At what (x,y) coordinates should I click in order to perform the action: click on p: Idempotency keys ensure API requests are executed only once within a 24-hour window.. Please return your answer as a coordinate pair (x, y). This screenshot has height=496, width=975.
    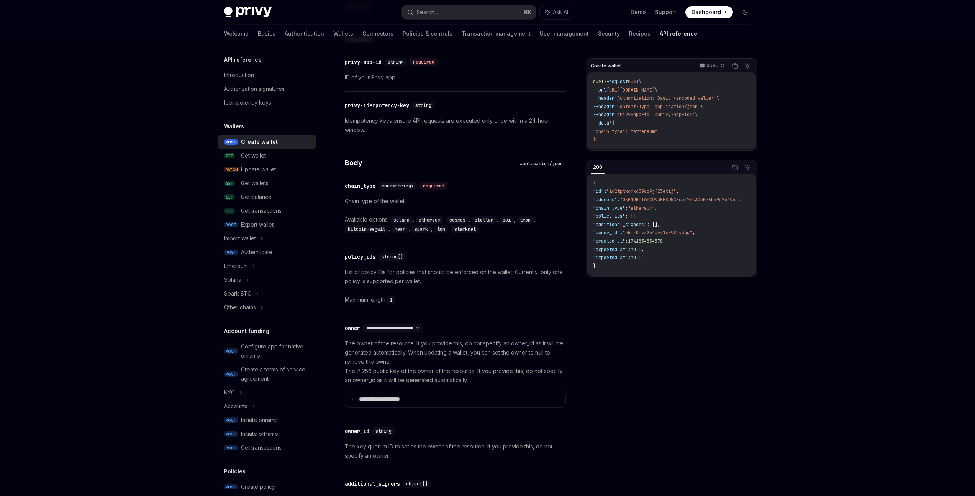
    Looking at the image, I should click on (455, 125).